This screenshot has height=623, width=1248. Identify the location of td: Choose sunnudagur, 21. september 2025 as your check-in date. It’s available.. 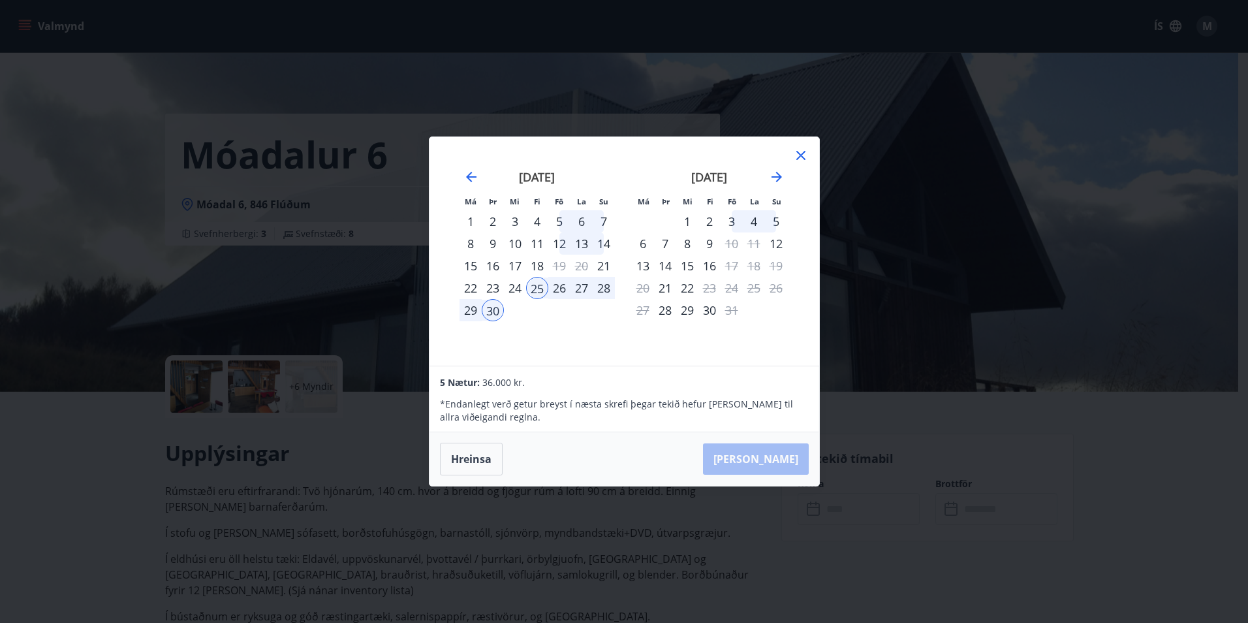
(604, 266).